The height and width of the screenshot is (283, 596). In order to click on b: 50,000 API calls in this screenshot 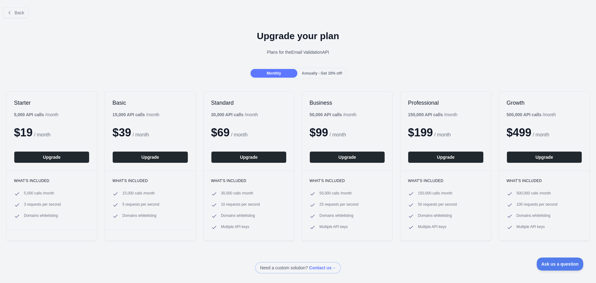, I will do `click(326, 115)`.